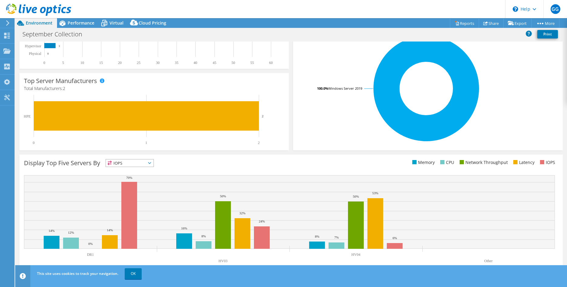  What do you see at coordinates (555, 9) in the screenshot?
I see `span: GG` at bounding box center [555, 9].